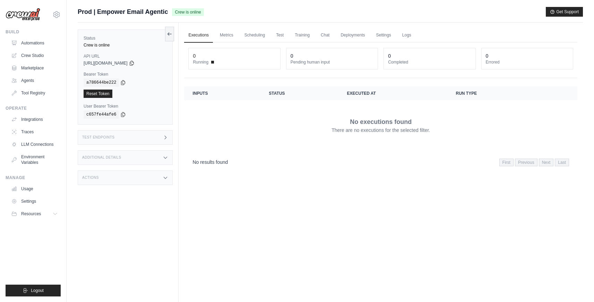  Describe the element at coordinates (210, 162) in the screenshot. I see `p: No results found` at that location.